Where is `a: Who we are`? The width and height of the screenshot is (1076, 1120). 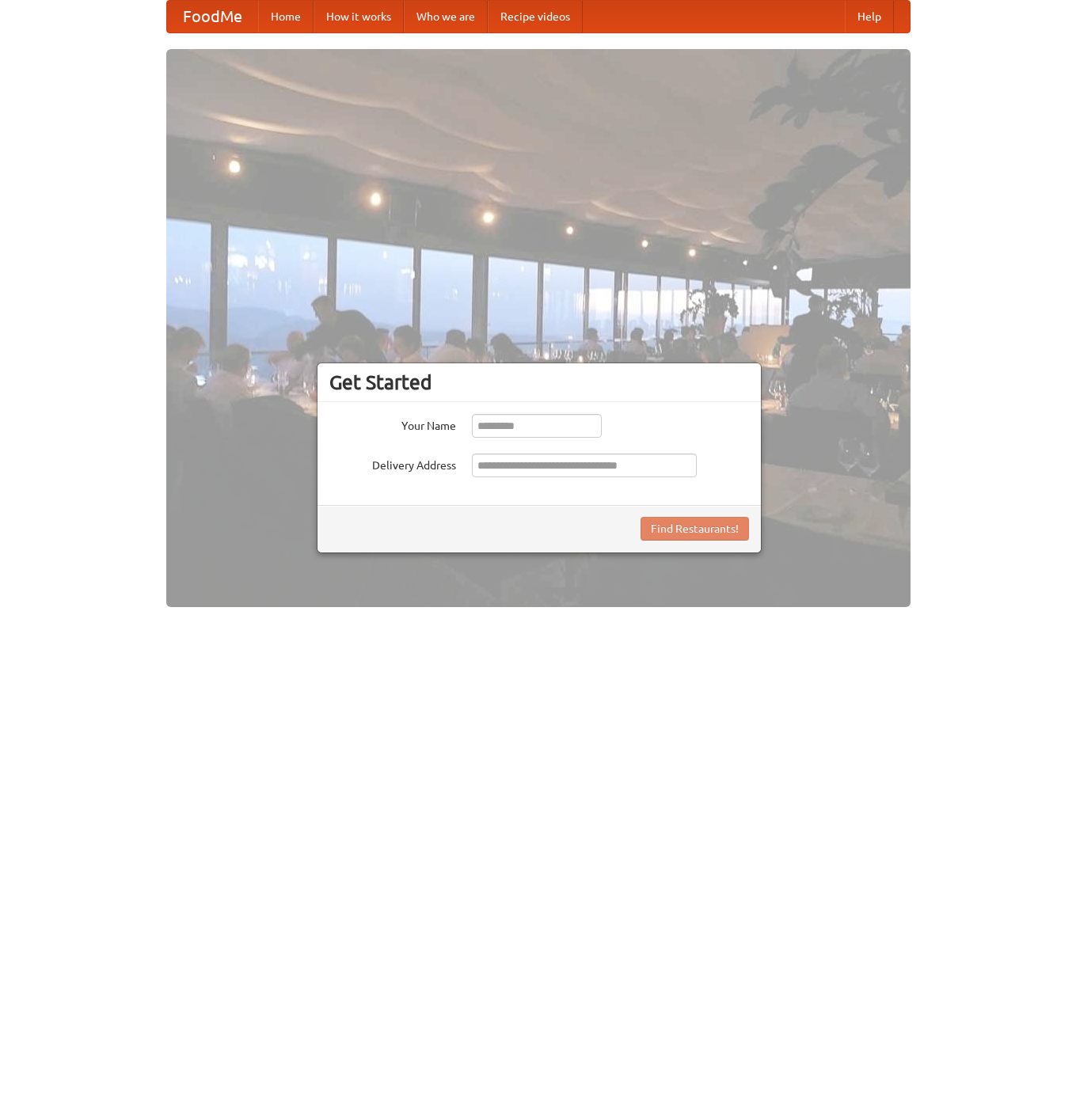 a: Who we are is located at coordinates (446, 16).